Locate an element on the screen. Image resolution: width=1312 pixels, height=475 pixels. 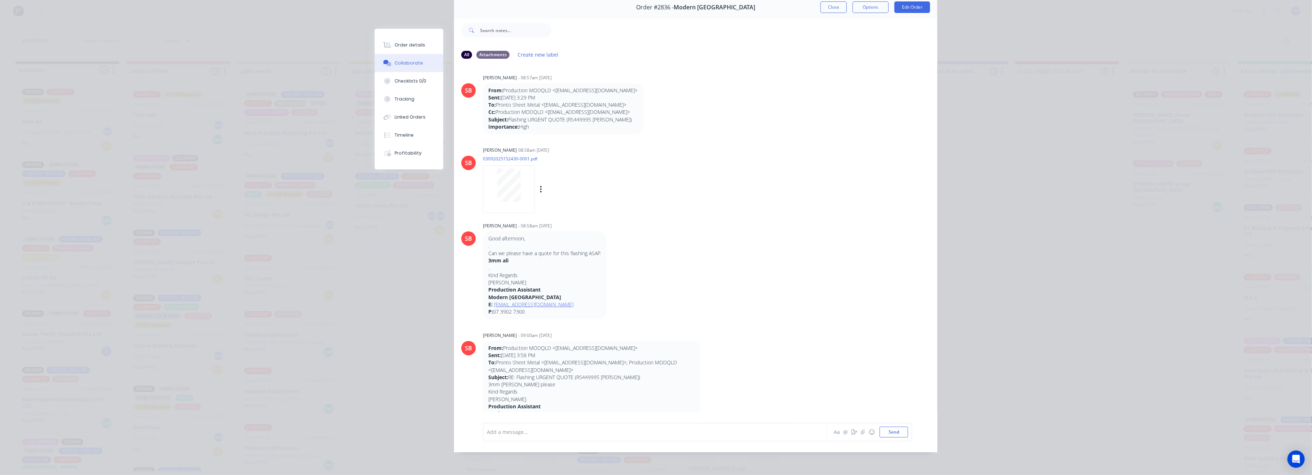
strong: Importance: is located at coordinates (503, 127).